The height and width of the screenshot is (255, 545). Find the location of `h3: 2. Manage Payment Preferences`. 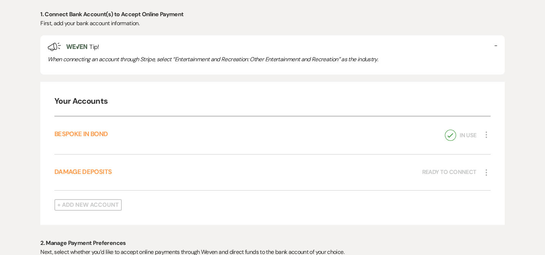

h3: 2. Manage Payment Preferences is located at coordinates (272, 243).